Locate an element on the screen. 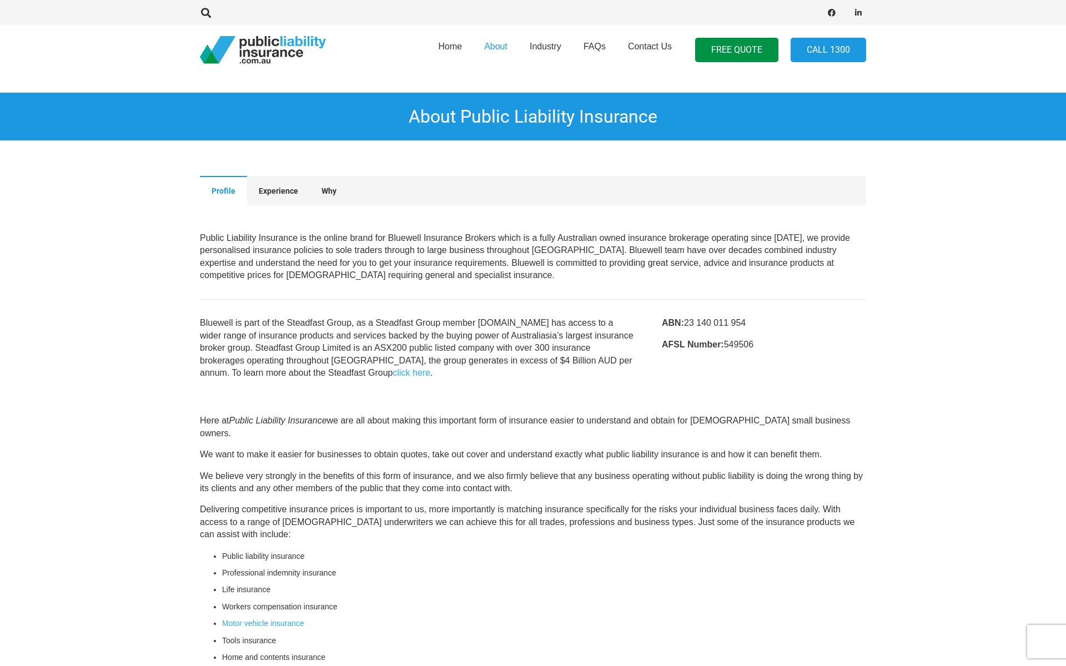 This screenshot has height=666, width=1066. button: Experience is located at coordinates (278, 190).